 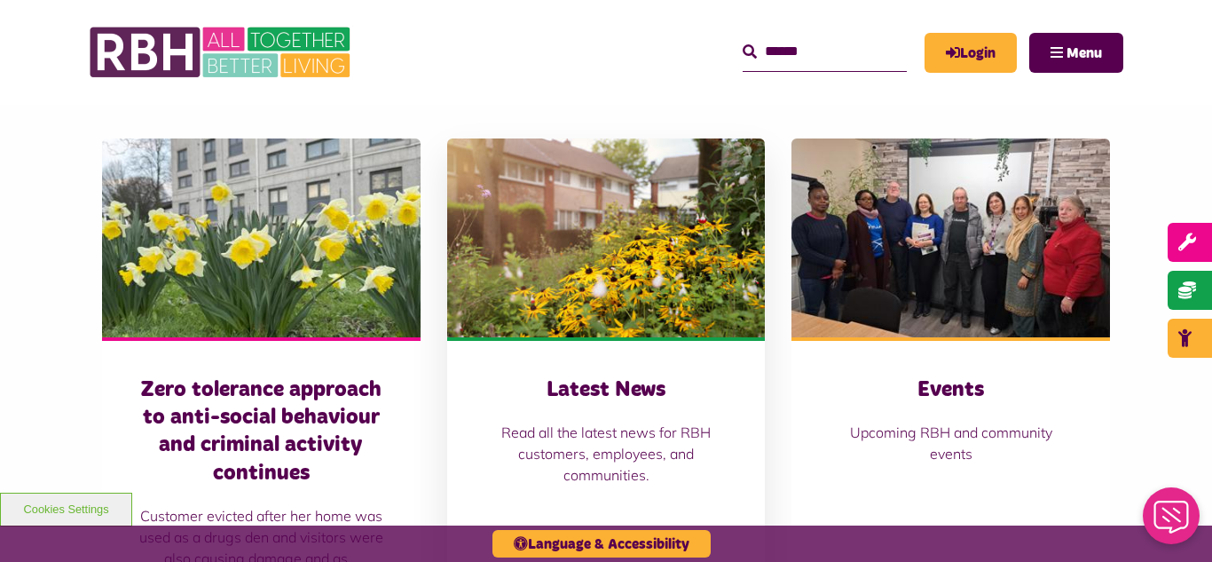 What do you see at coordinates (39, 34) in the screenshot?
I see `div: Close Web Assistant` at bounding box center [39, 34].